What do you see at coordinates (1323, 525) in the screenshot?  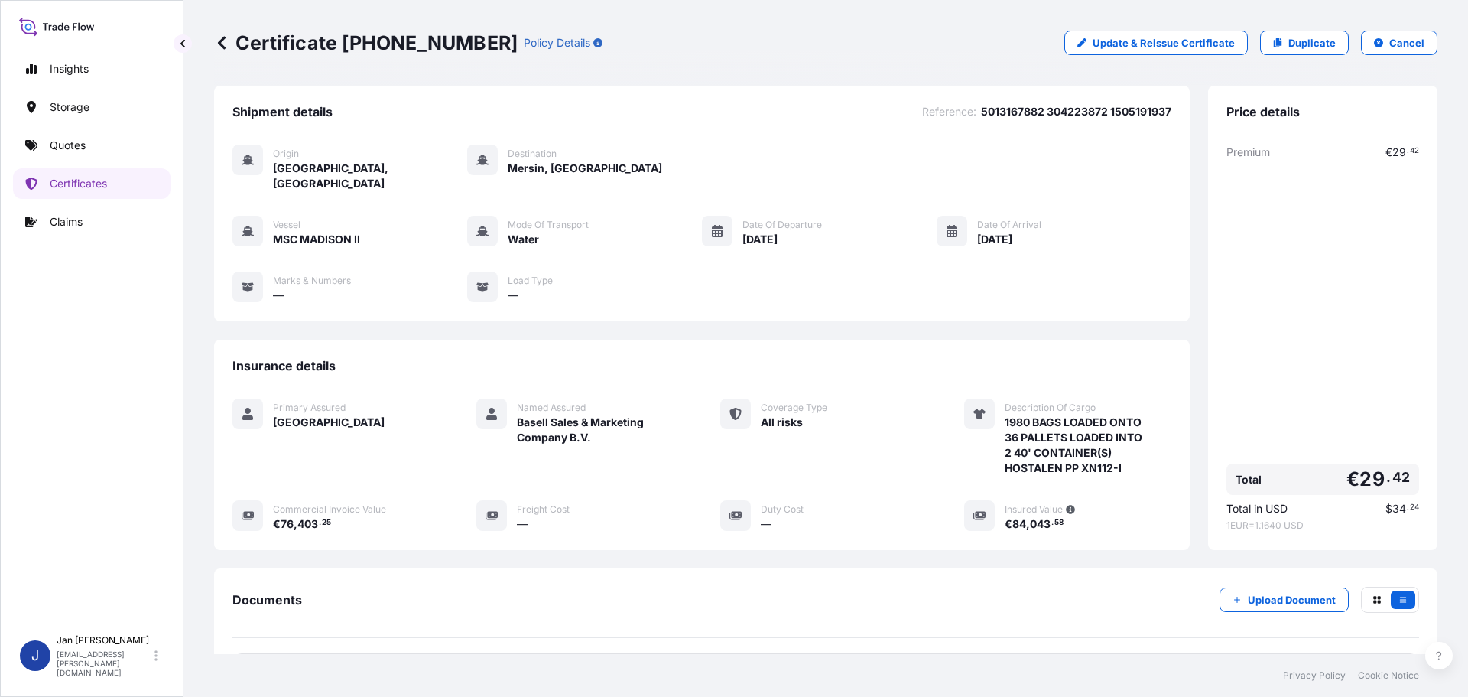 I see `span: 1 EUR = 1.1640 USD` at bounding box center [1323, 525].